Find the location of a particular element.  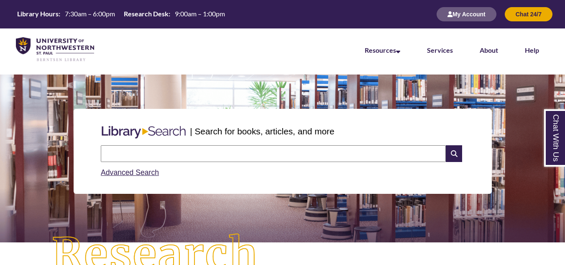

a: About is located at coordinates (489, 50).